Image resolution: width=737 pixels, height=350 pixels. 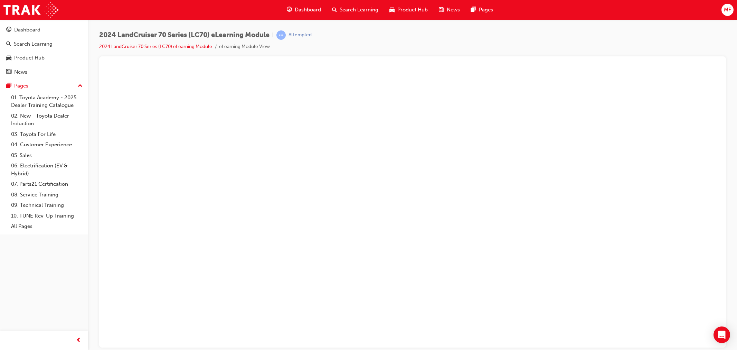 What do you see at coordinates (31, 10) in the screenshot?
I see `a: Trak` at bounding box center [31, 10].